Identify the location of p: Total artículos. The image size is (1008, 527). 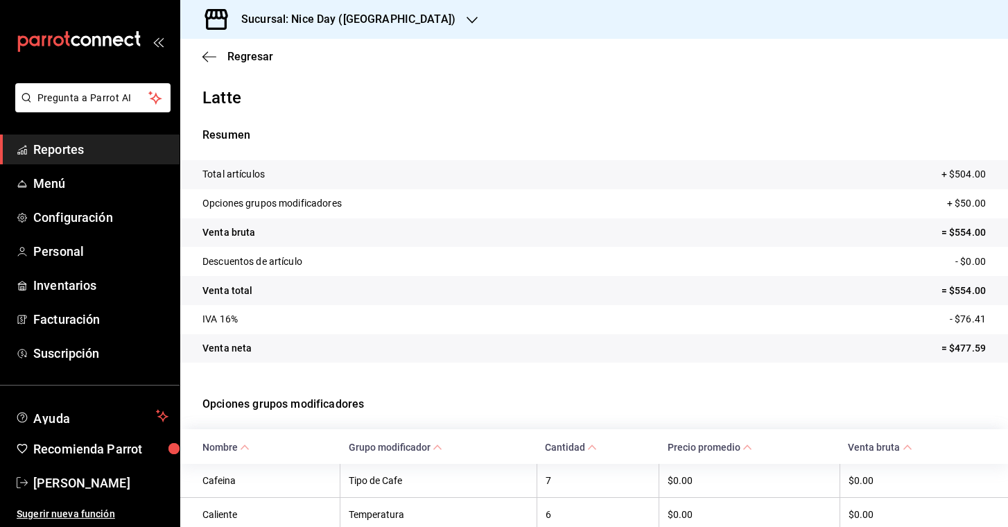
(234, 174).